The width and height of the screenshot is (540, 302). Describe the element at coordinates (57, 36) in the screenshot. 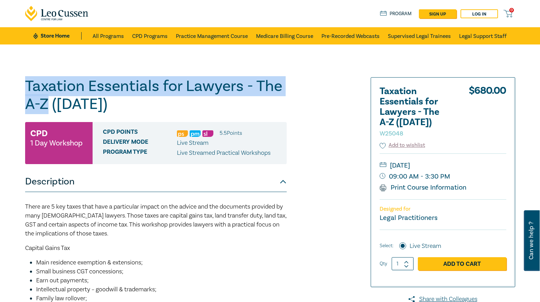

I see `a: Store Home` at that location.